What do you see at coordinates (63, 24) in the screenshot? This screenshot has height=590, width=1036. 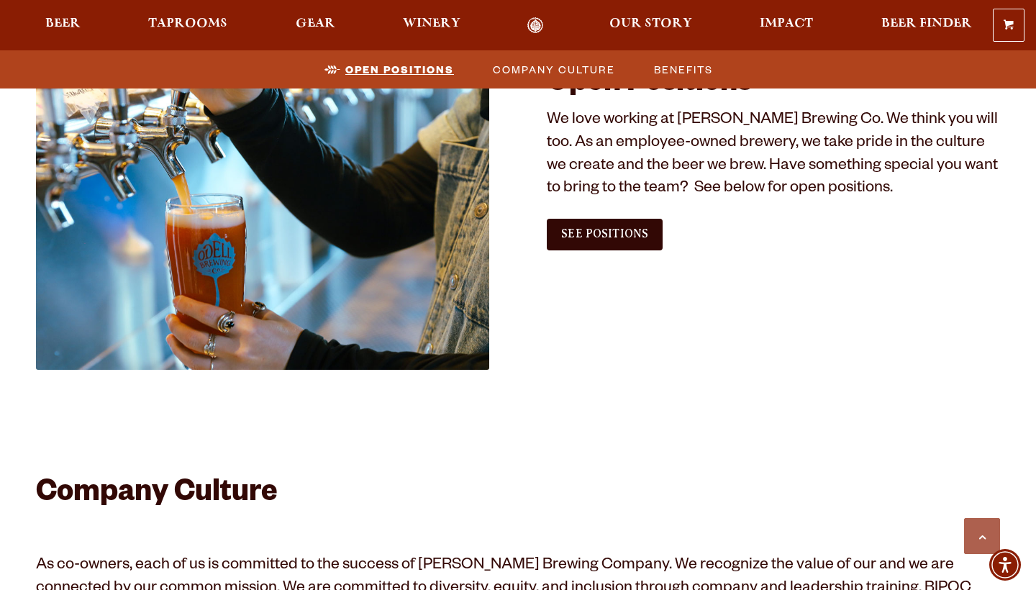 I see `span: Beer` at bounding box center [63, 24].